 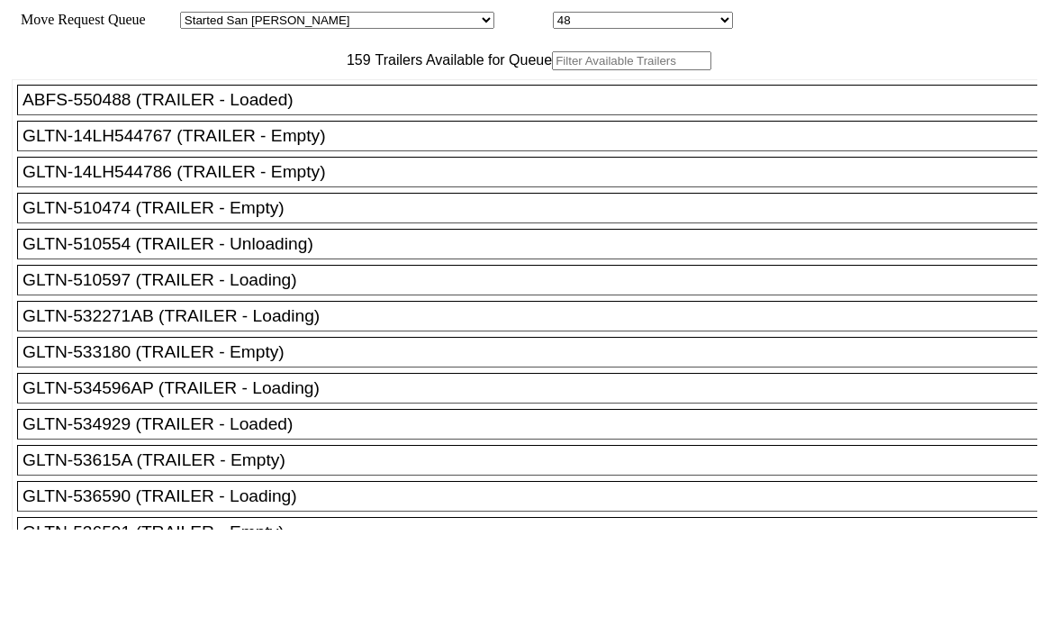 What do you see at coordinates (631, 60) in the screenshot?
I see `input: Filter Available Trailers` at bounding box center [631, 60].